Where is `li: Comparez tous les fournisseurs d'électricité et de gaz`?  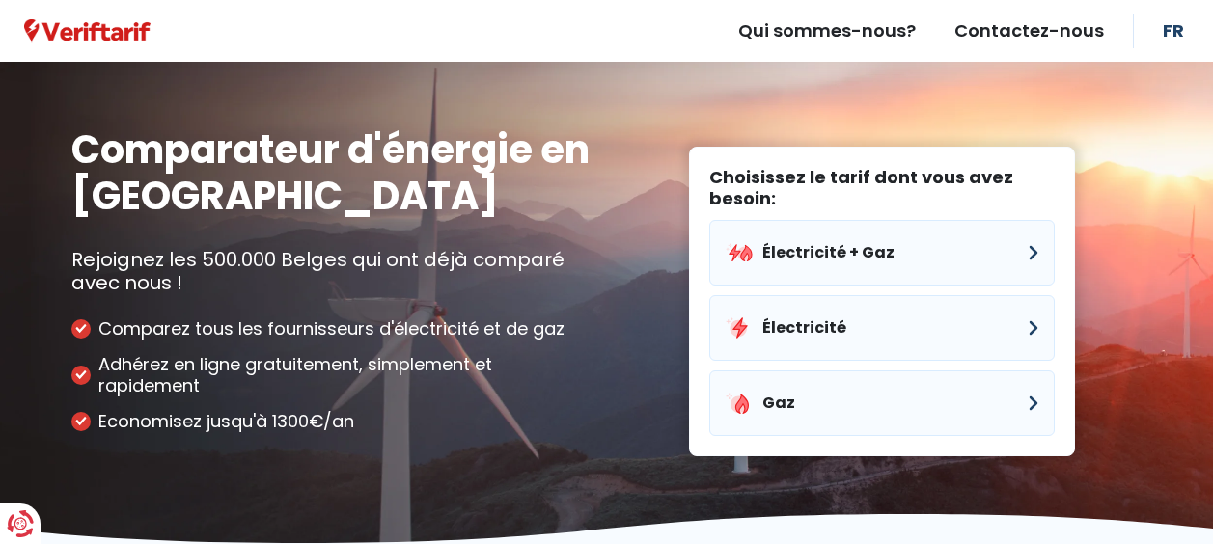
li: Comparez tous les fournisseurs d'électricité et de gaz is located at coordinates (332, 329).